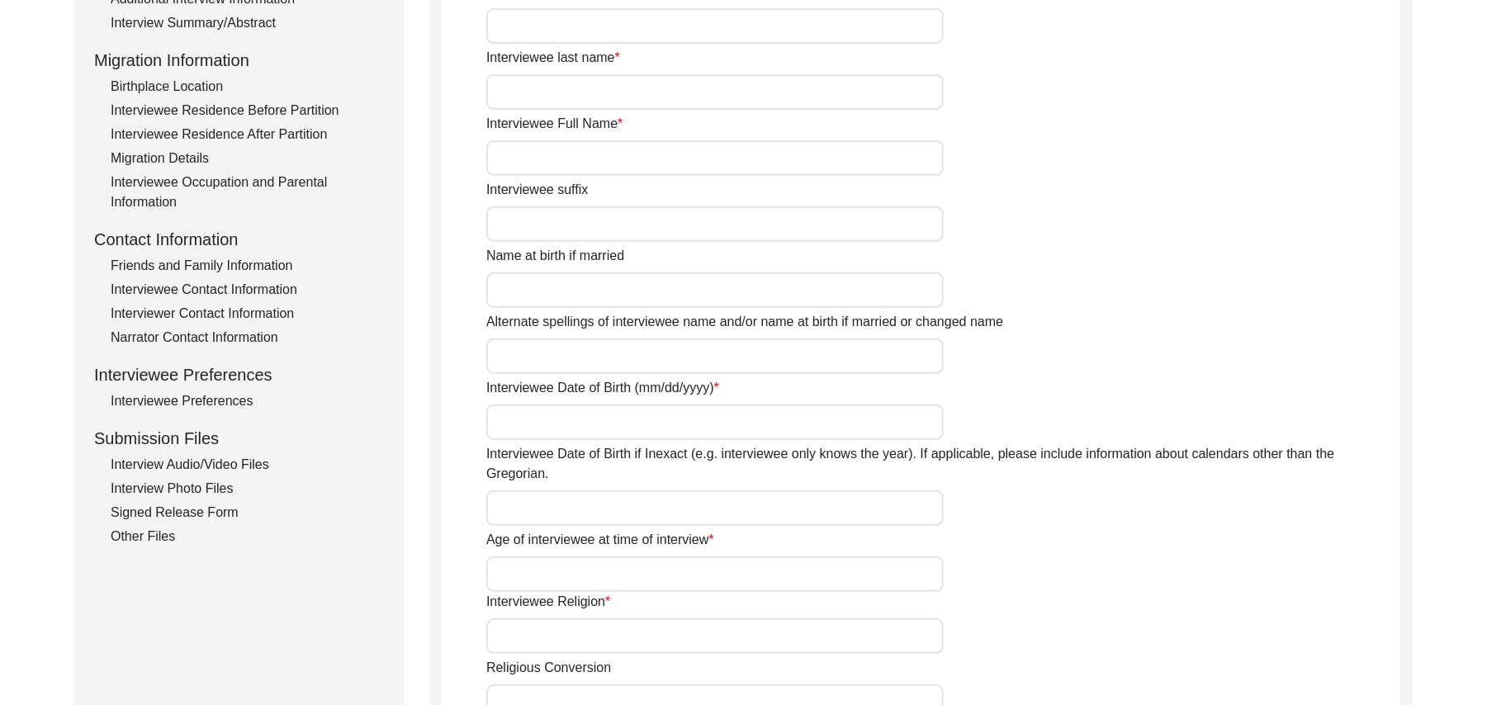 The height and width of the screenshot is (705, 1487). What do you see at coordinates (248, 23) in the screenshot?
I see `div: Interview Summary/Abstract` at bounding box center [248, 23].